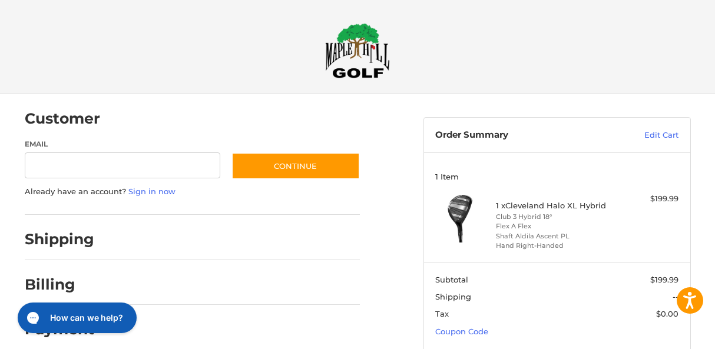  I want to click on h2: Billing, so click(59, 284).